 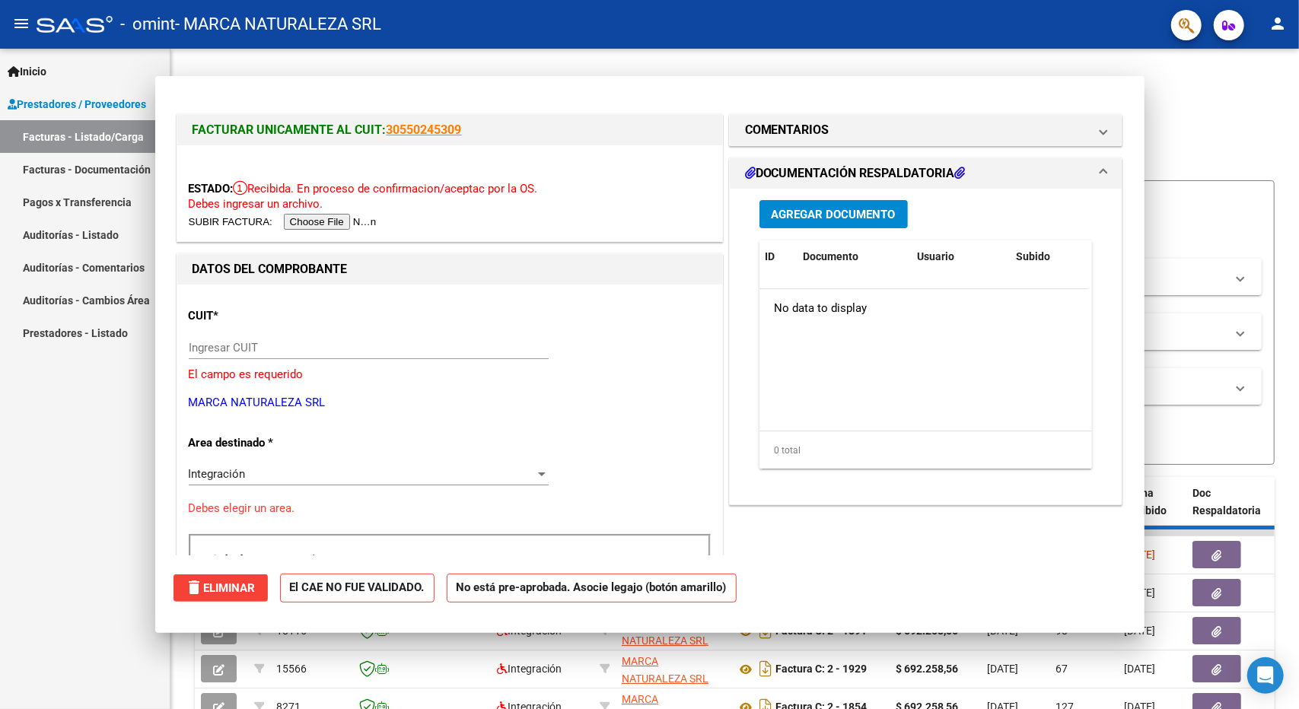 I want to click on h1: DOCUMENTACIÓN RESPALDATORIA, so click(x=855, y=173).